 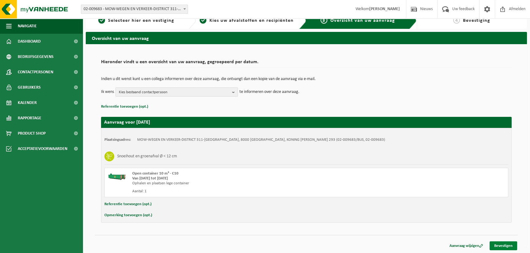 I want to click on span: Bevestiging, so click(x=476, y=21).